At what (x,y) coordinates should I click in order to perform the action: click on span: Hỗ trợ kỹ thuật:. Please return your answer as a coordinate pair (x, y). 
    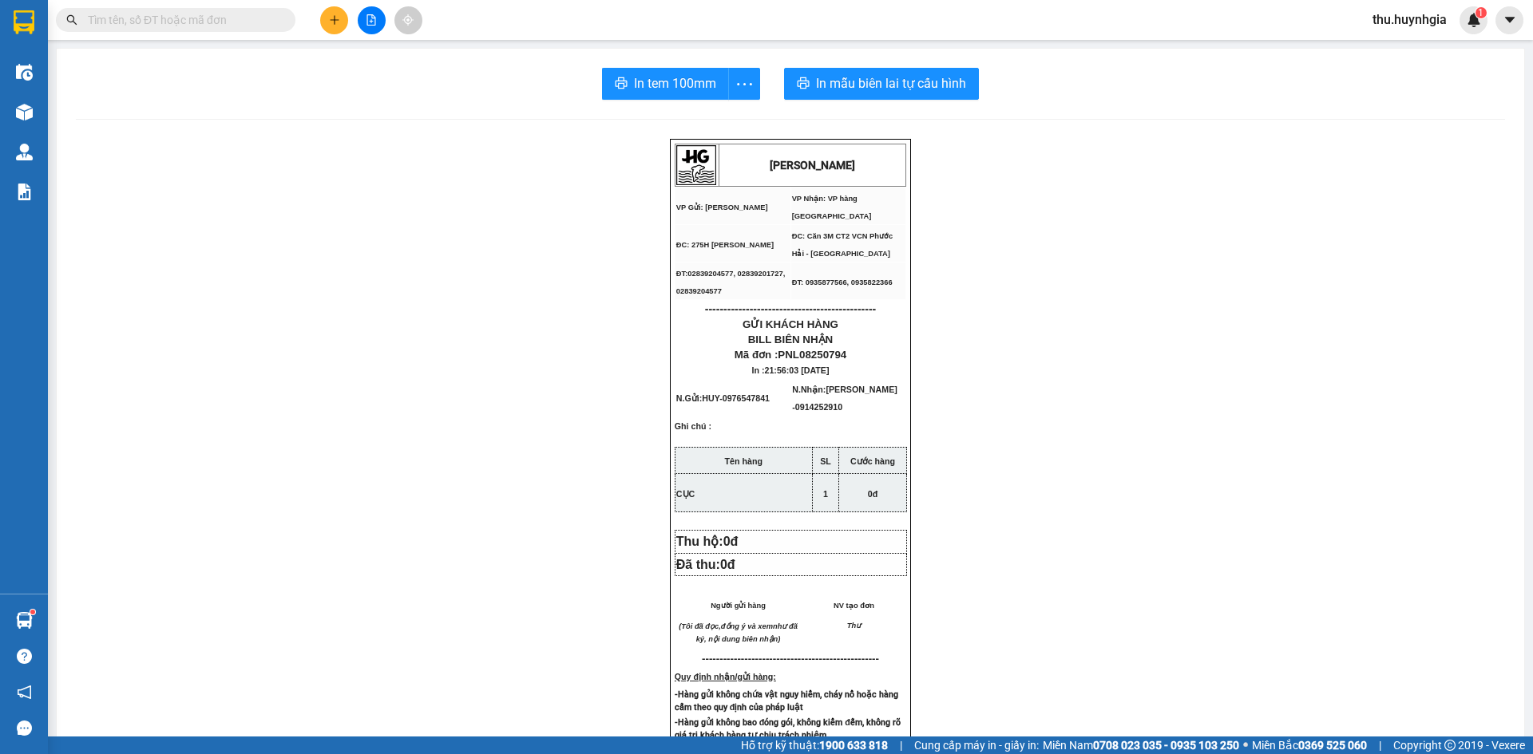
    Looking at the image, I should click on (814, 746).